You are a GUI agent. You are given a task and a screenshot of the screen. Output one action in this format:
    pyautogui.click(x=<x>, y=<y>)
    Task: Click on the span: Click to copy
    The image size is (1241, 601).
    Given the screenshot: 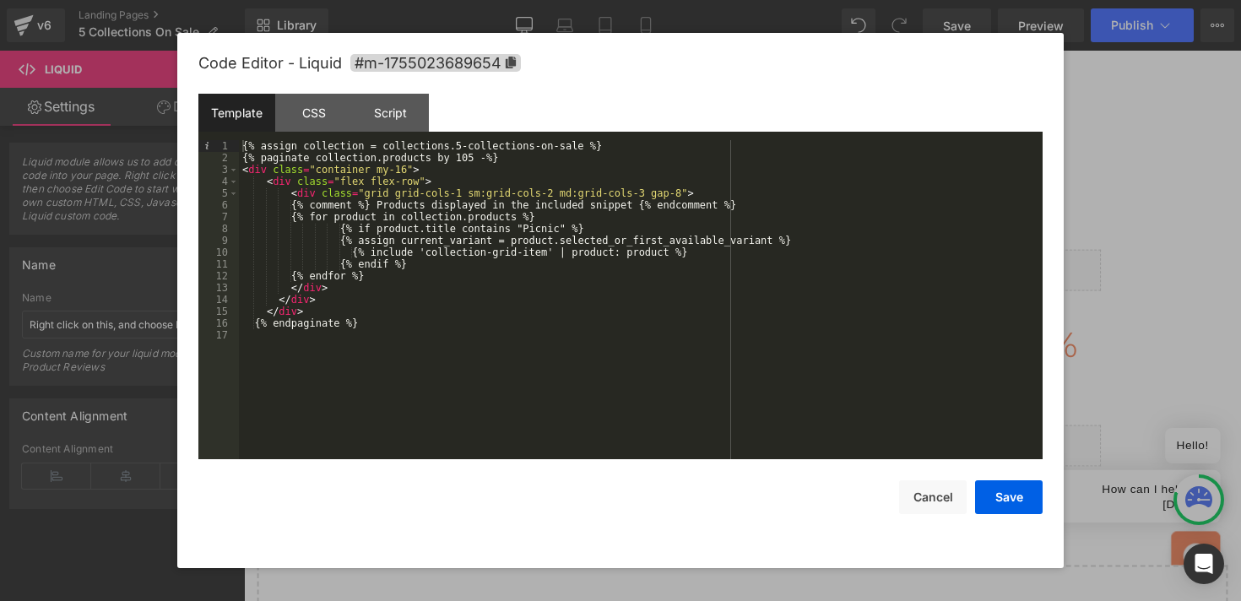 What is the action you would take?
    pyautogui.click(x=435, y=62)
    